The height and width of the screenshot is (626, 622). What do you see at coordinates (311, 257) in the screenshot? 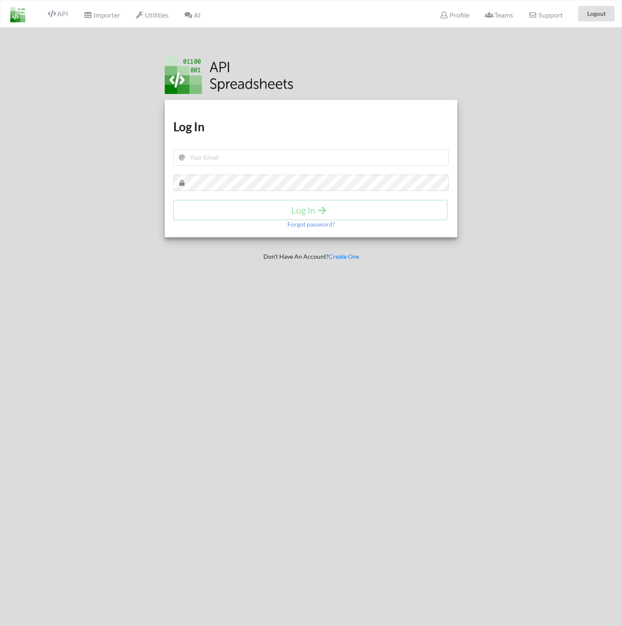
I see `p: Don't Have An Account?` at bounding box center [311, 257].